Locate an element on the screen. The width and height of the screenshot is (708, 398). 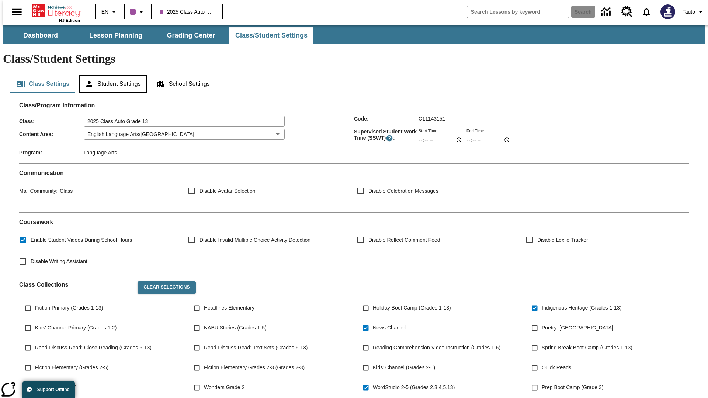
span: Disable Invalid Multiple Choice Activity Detection is located at coordinates (255, 240).